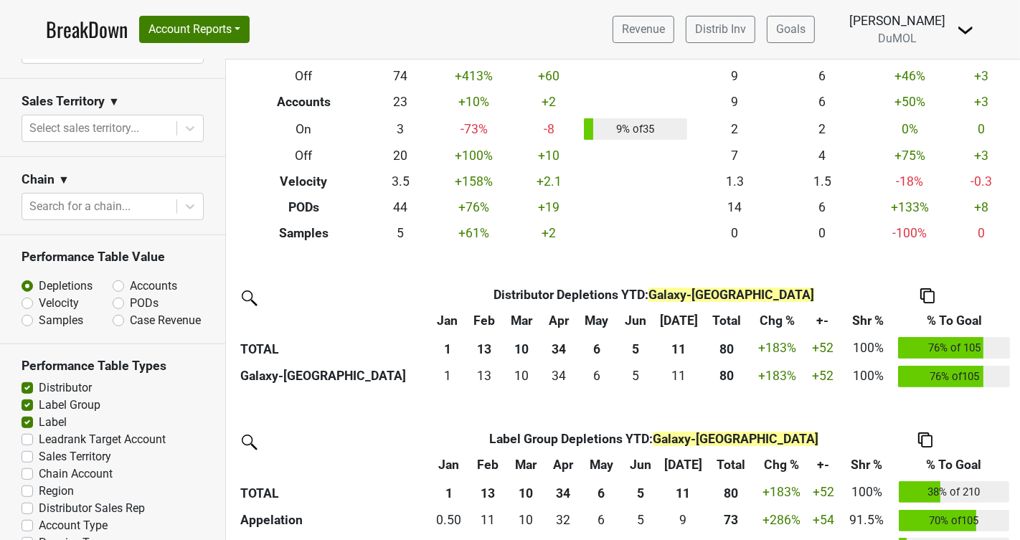 This screenshot has width=1020, height=540. Describe the element at coordinates (303, 102) in the screenshot. I see `th: Accounts` at that location.